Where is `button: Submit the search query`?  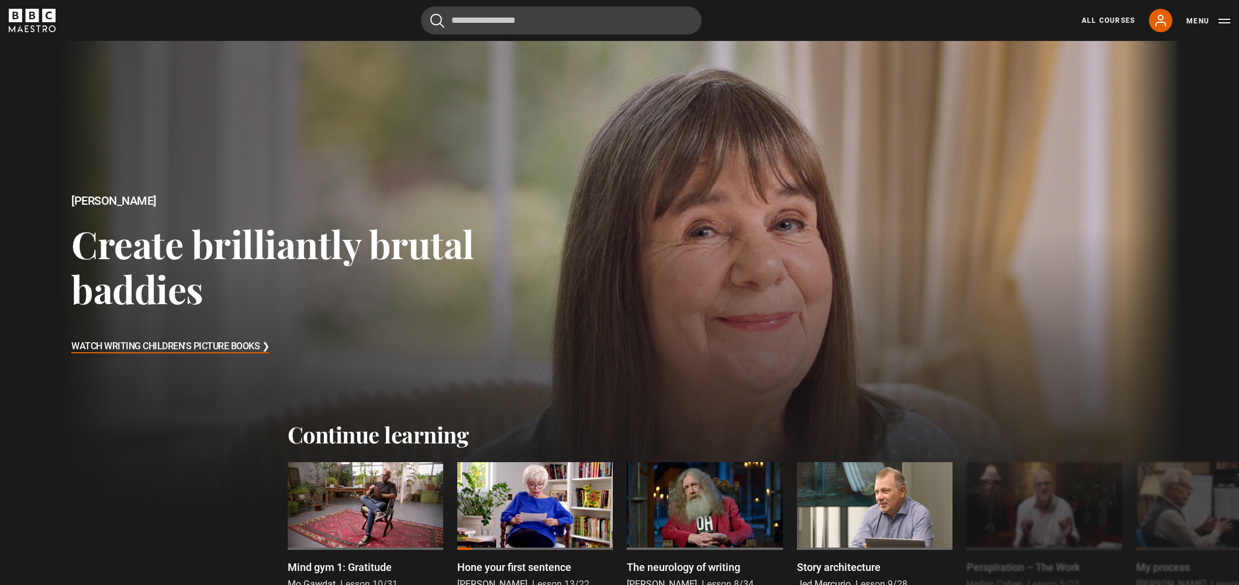
button: Submit the search query is located at coordinates (437, 20).